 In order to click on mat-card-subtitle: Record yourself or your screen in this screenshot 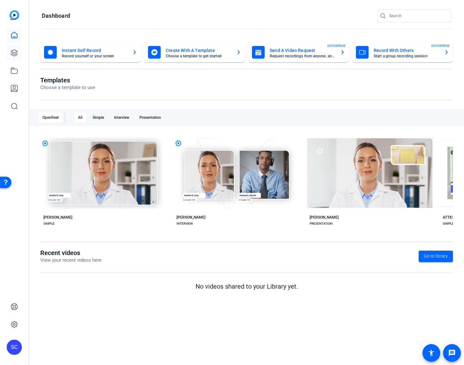, I will do `click(94, 56)`.